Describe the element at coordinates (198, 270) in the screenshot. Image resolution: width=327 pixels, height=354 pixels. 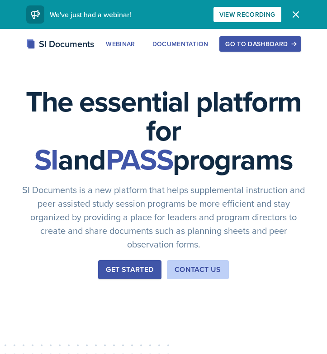
I see `button: Contact Us` at that location.